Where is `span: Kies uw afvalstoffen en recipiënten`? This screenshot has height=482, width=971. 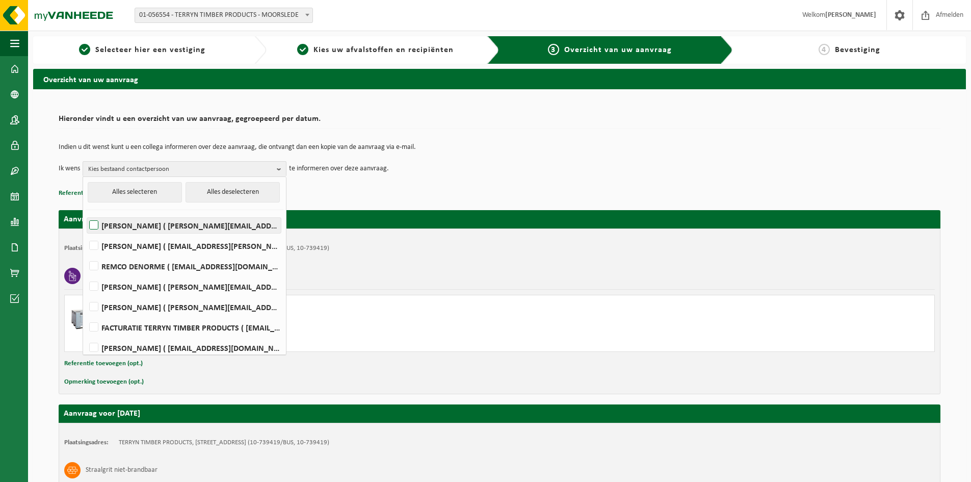 span: Kies uw afvalstoffen en recipiënten is located at coordinates (383, 50).